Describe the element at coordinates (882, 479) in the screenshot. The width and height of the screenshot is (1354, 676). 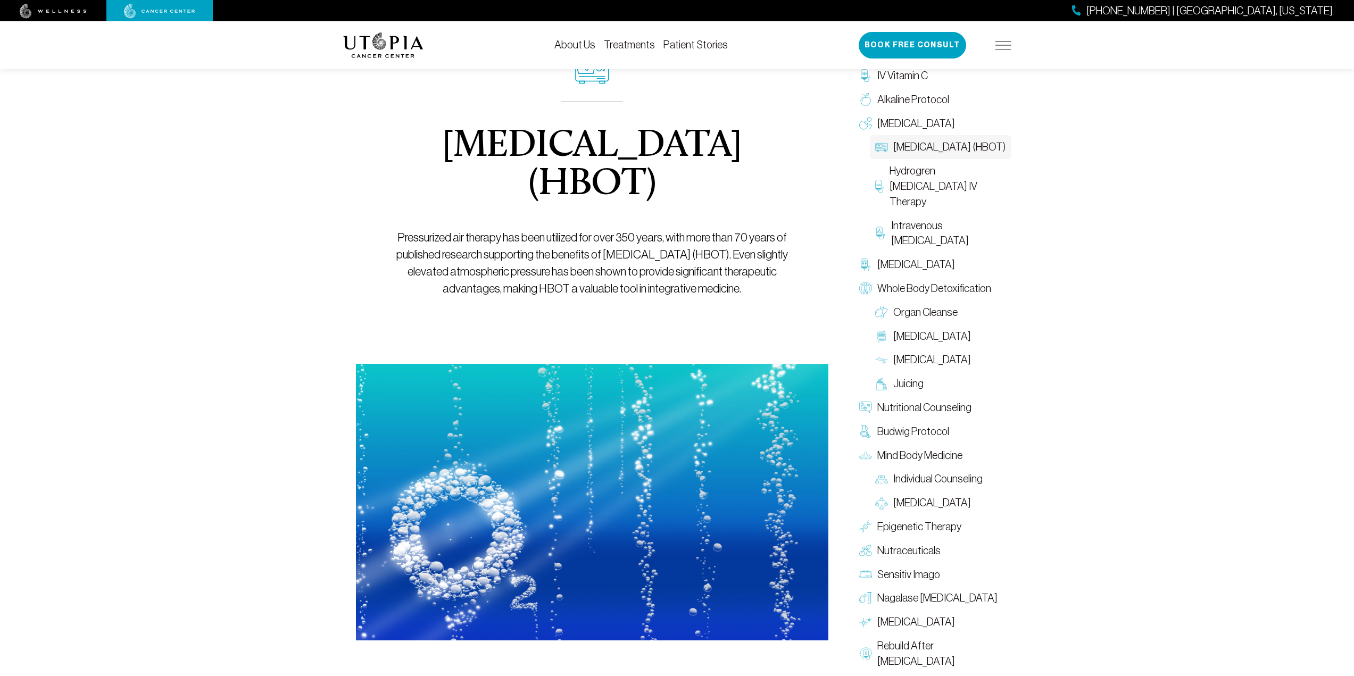
I see `img: Individual Counseling` at that location.